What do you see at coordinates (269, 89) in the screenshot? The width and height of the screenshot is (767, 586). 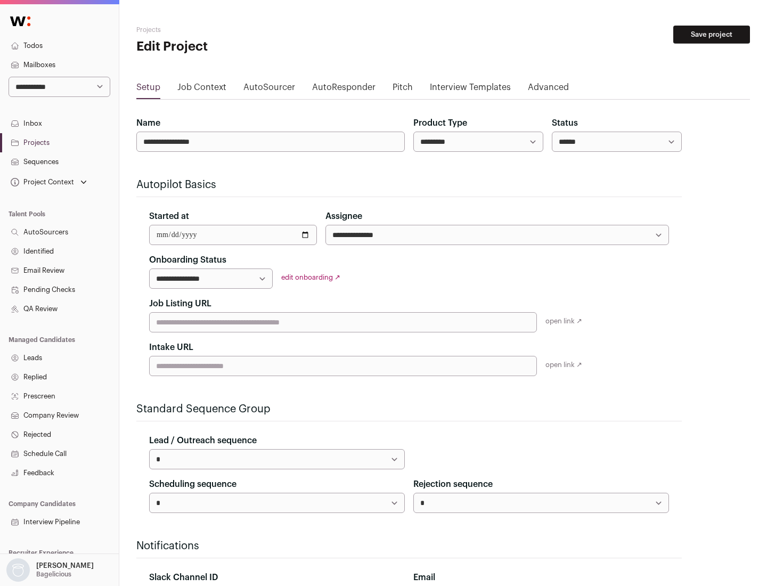 I see `a: AutoSourcer` at bounding box center [269, 89].